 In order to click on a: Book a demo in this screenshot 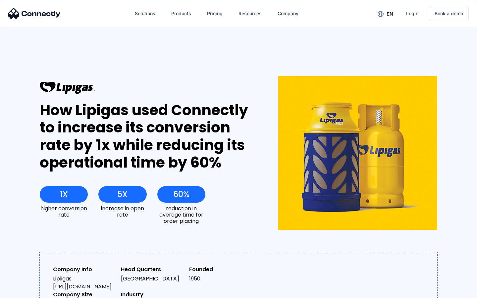, I will do `click(449, 14)`.